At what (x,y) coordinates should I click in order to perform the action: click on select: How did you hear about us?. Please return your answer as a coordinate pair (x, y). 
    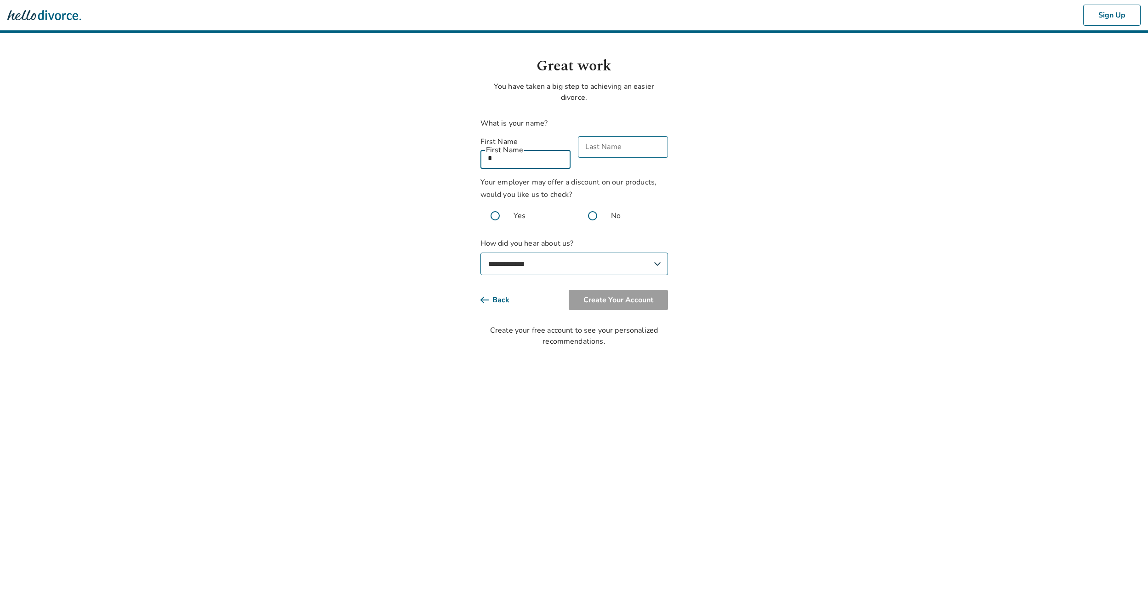
    Looking at the image, I should click on (574, 264).